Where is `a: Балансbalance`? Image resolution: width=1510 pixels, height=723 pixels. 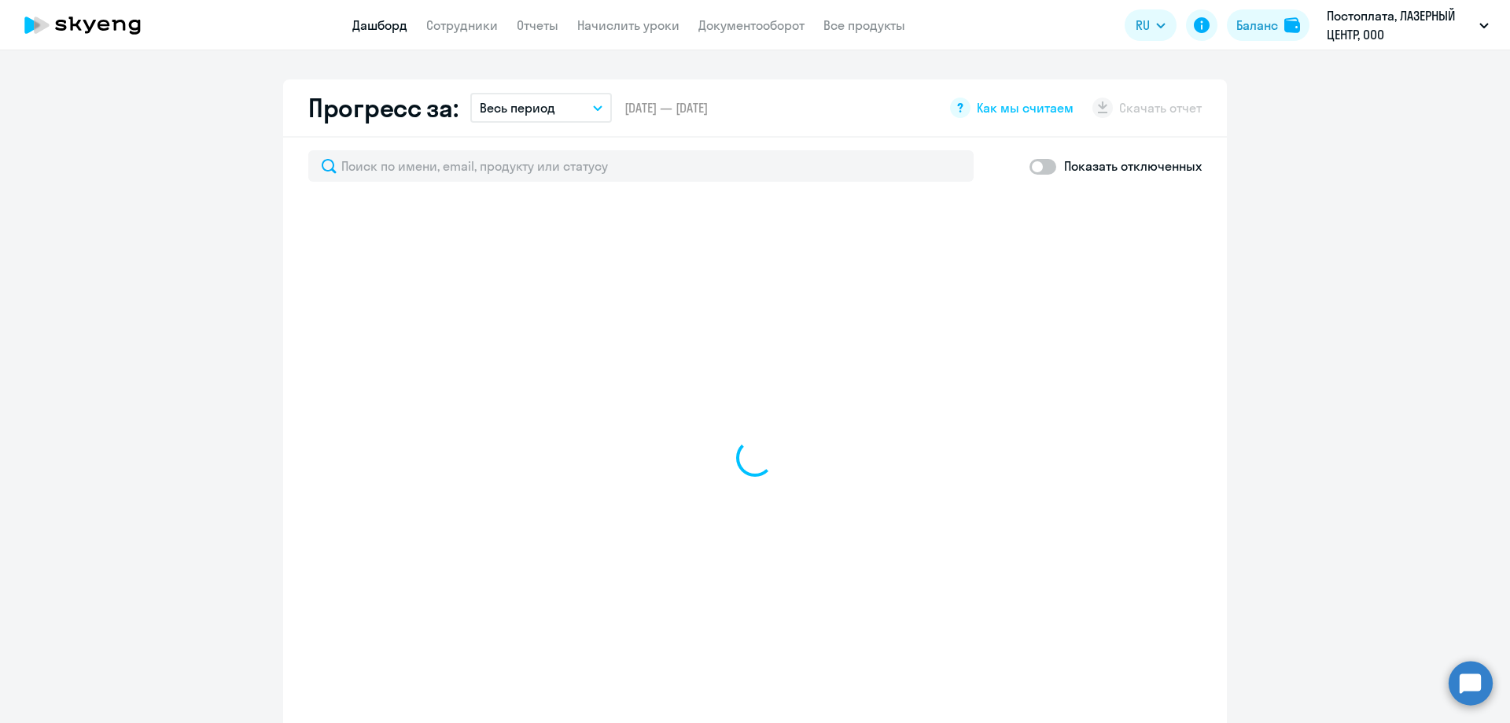 a: Балансbalance is located at coordinates (1268, 25).